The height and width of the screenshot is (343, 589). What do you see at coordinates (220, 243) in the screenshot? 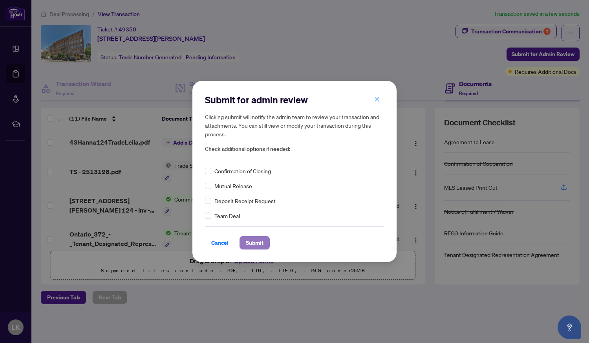
I see `span: Cancel` at bounding box center [220, 243].